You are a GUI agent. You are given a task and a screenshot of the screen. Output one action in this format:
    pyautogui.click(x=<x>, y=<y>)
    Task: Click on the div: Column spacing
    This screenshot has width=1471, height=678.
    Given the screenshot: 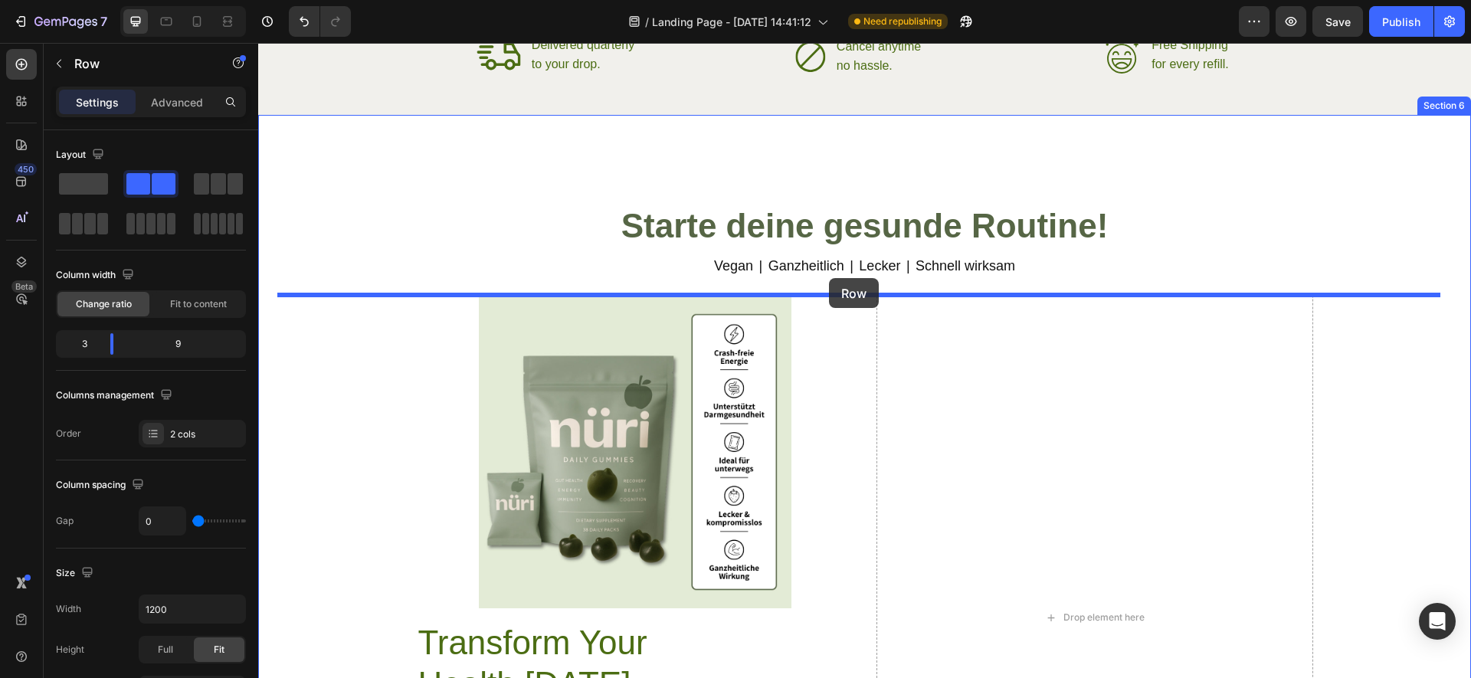 What is the action you would take?
    pyautogui.click(x=101, y=485)
    